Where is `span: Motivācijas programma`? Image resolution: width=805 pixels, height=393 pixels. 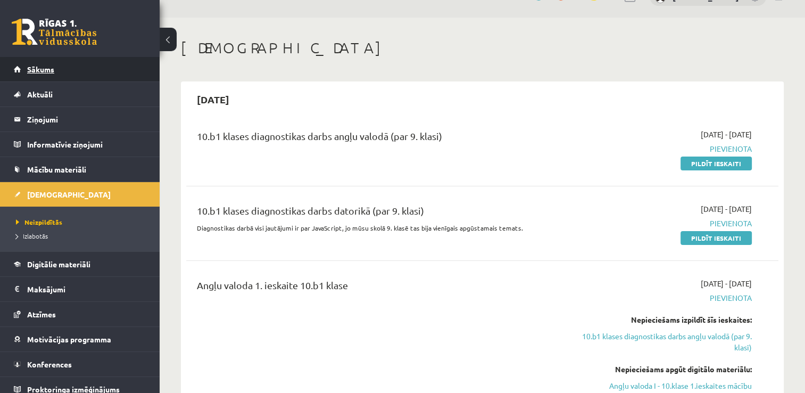
span: Motivācijas programma is located at coordinates (69, 339).